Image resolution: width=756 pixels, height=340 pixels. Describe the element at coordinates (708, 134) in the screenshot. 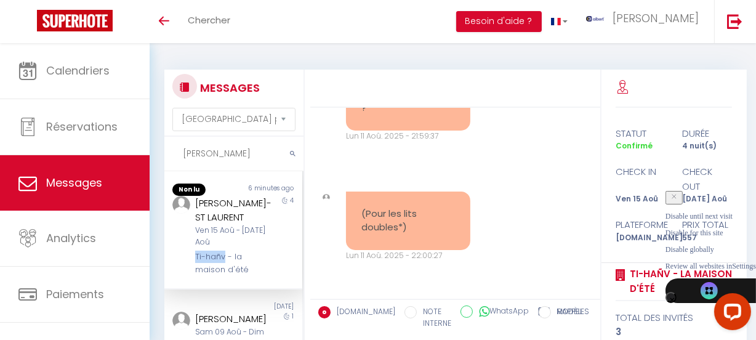

I see `div: durée` at that location.